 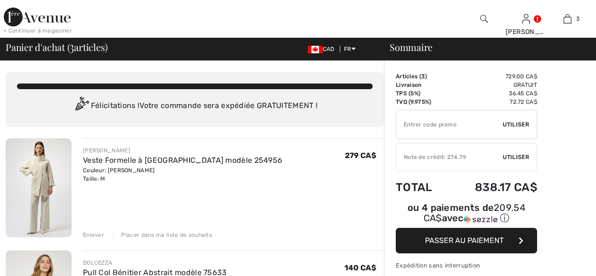 I want to click on button: Passer au paiement, so click(x=467, y=240).